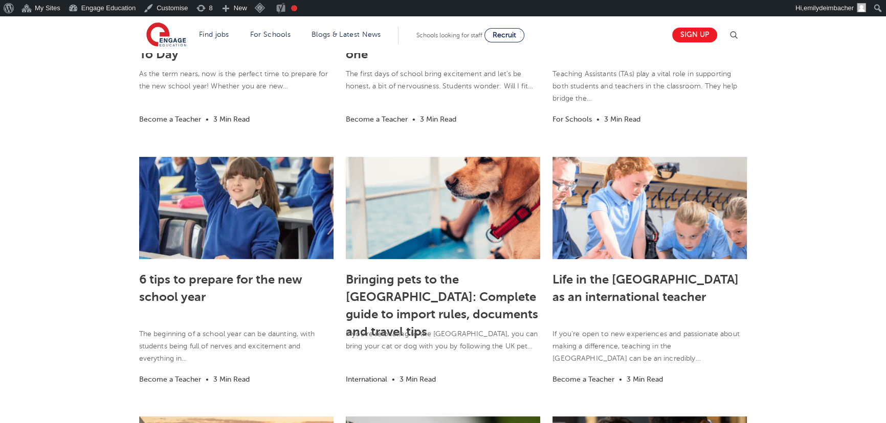 The image size is (886, 423). I want to click on a: Recruit, so click(504, 35).